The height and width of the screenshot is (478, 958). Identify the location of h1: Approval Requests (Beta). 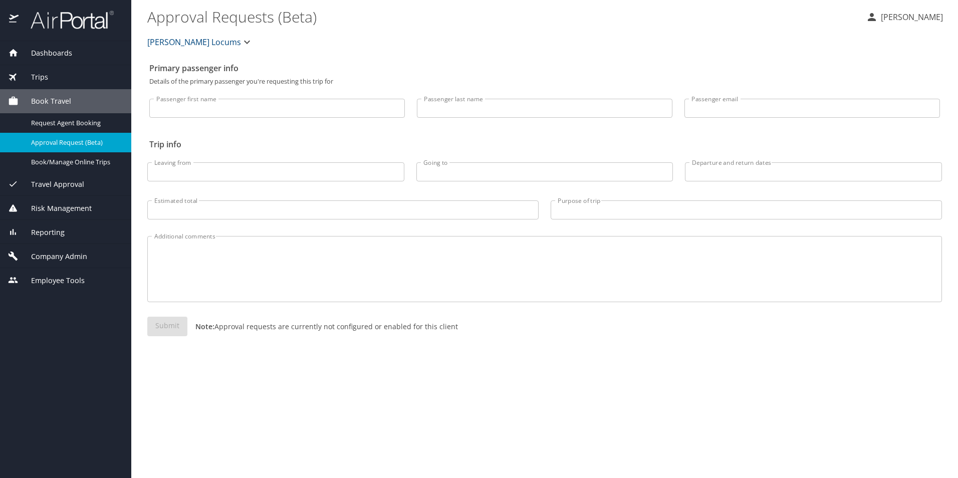
(503, 17).